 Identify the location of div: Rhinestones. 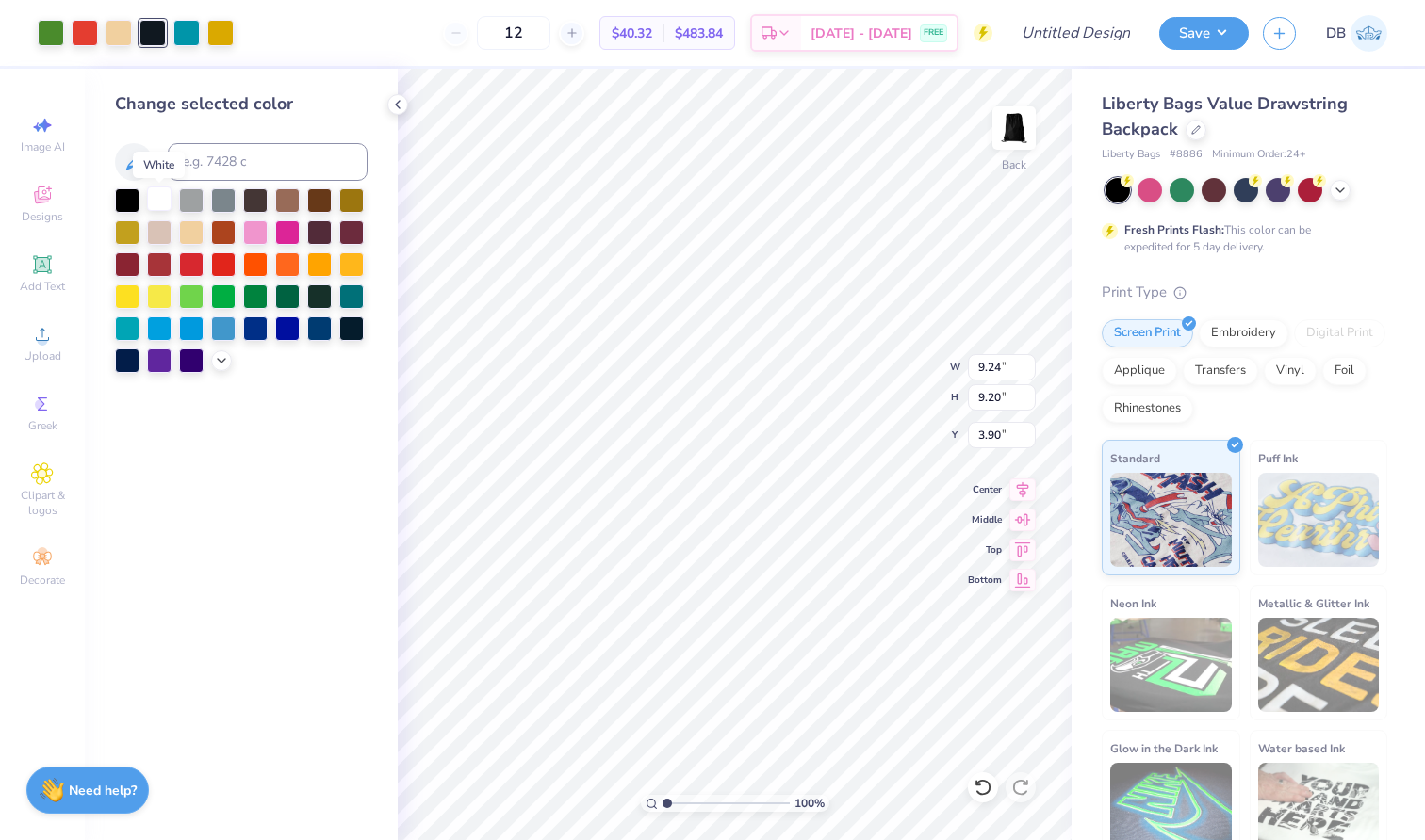
(1147, 409).